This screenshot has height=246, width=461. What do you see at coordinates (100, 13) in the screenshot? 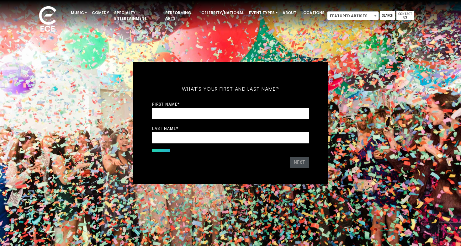
I see `a: Comedy` at bounding box center [100, 13].